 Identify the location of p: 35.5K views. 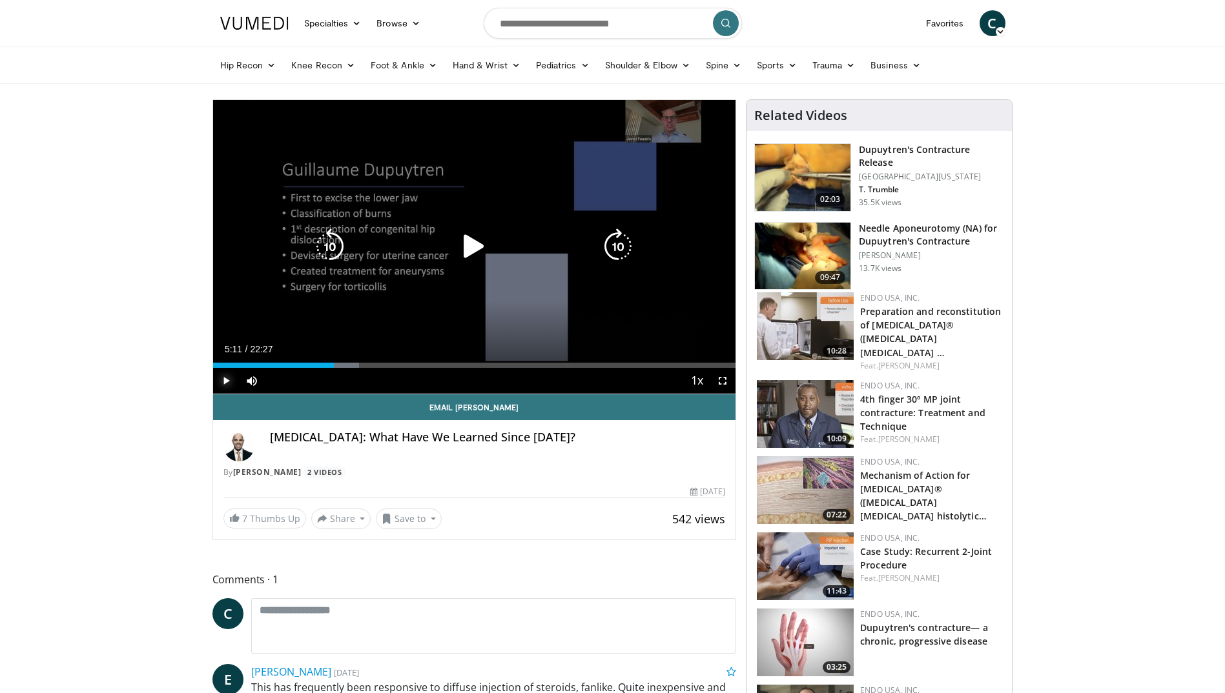
(880, 203).